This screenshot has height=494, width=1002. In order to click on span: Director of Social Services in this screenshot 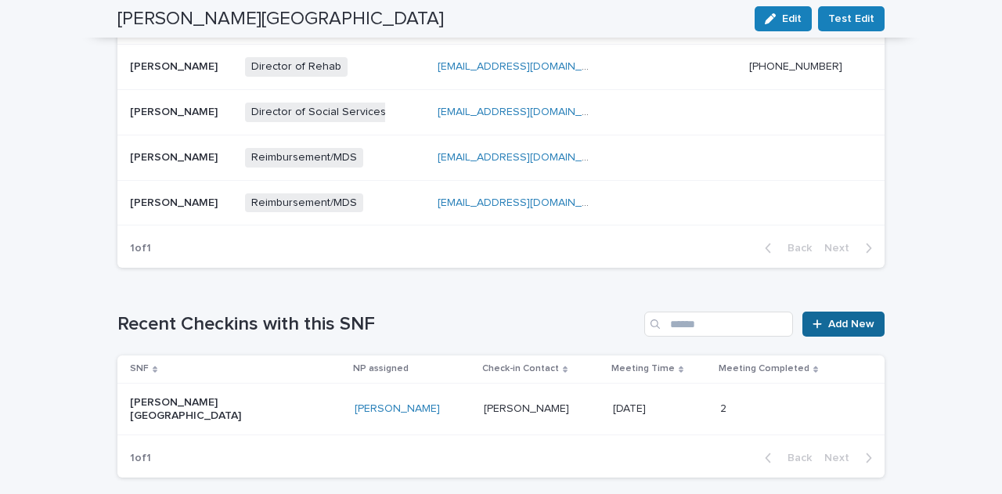, I will do `click(319, 112)`.